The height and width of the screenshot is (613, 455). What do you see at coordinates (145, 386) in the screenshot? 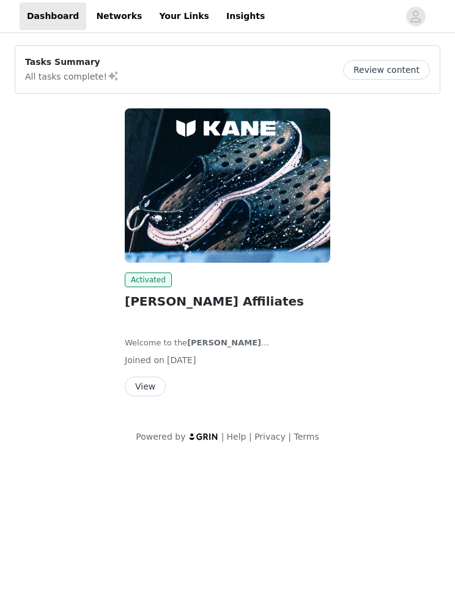
I see `button: View` at bounding box center [145, 386].